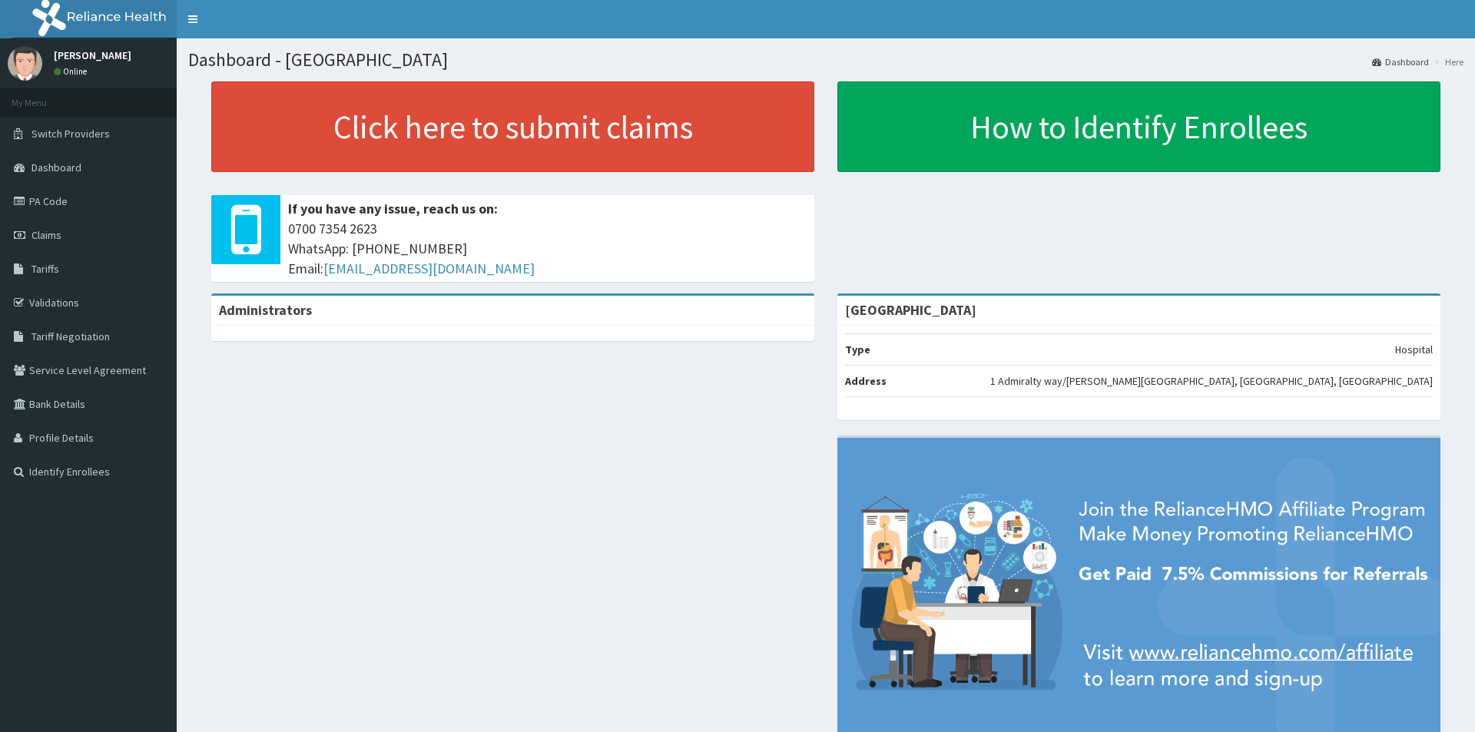 The height and width of the screenshot is (732, 1475). What do you see at coordinates (265, 310) in the screenshot?
I see `b: Administrators` at bounding box center [265, 310].